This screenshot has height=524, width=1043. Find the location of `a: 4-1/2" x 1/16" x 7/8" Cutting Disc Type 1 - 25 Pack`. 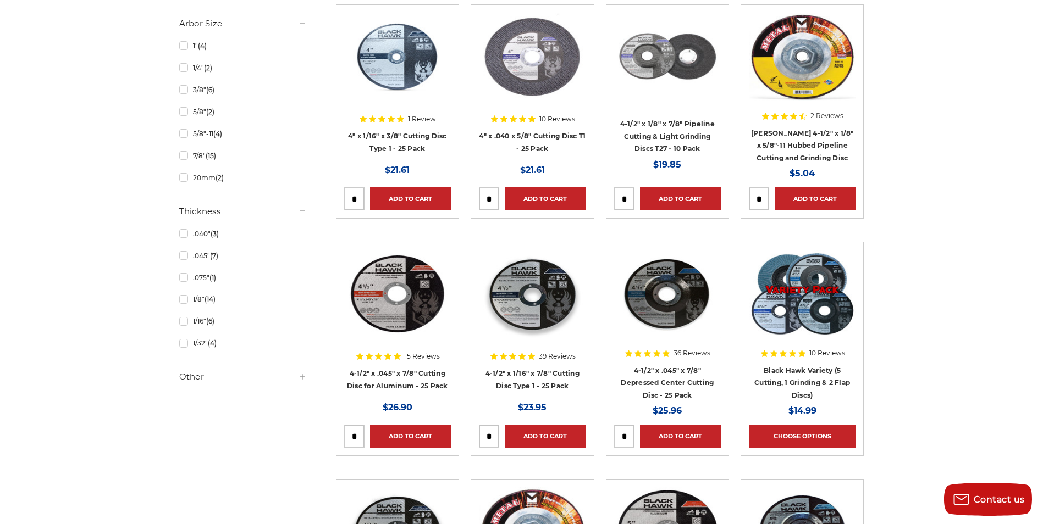

a: 4-1/2" x 1/16" x 7/8" Cutting Disc Type 1 - 25 Pack is located at coordinates (532, 320).